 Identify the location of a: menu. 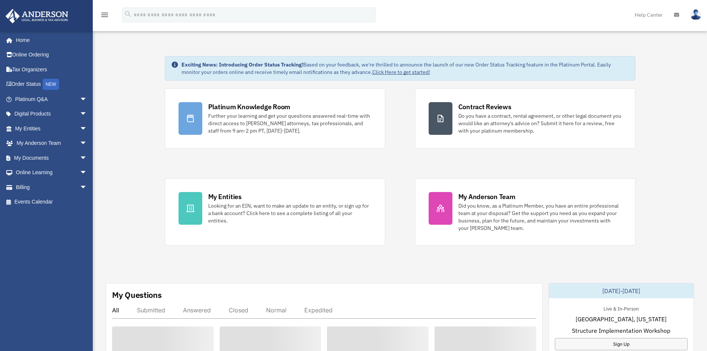
(105, 16).